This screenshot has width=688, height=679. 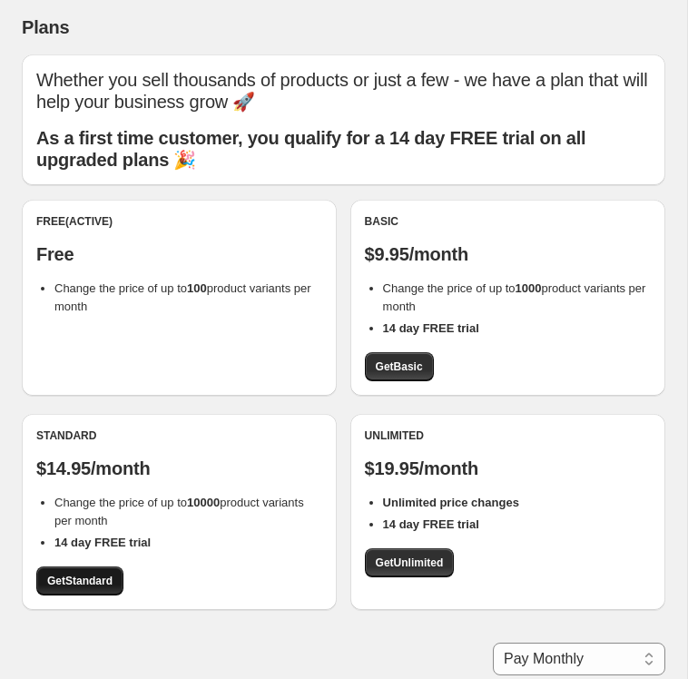 I want to click on span: Get Standard, so click(x=80, y=581).